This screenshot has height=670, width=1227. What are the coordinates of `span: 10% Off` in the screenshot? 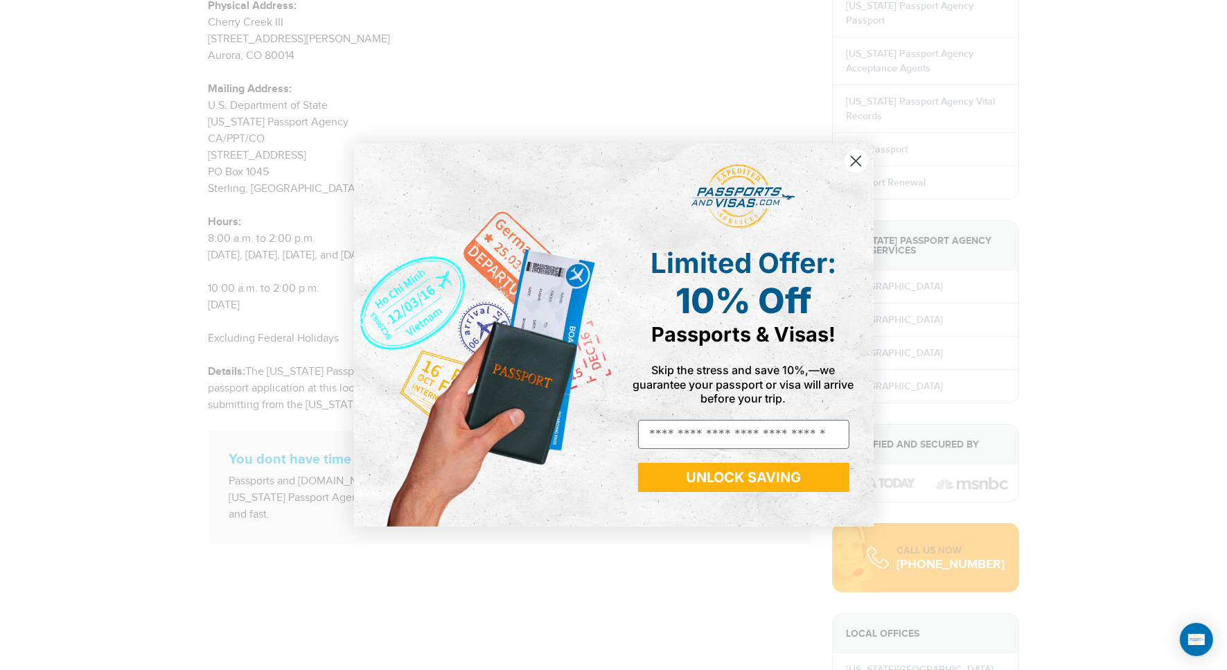 It's located at (743, 301).